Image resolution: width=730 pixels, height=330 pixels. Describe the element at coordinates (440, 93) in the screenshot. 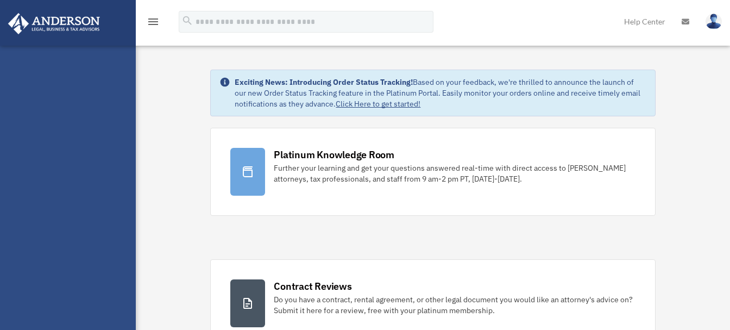

I see `div: Based on your feedback, we're thrilled to announce the launch of our new Order Status Tracking fe...` at that location.